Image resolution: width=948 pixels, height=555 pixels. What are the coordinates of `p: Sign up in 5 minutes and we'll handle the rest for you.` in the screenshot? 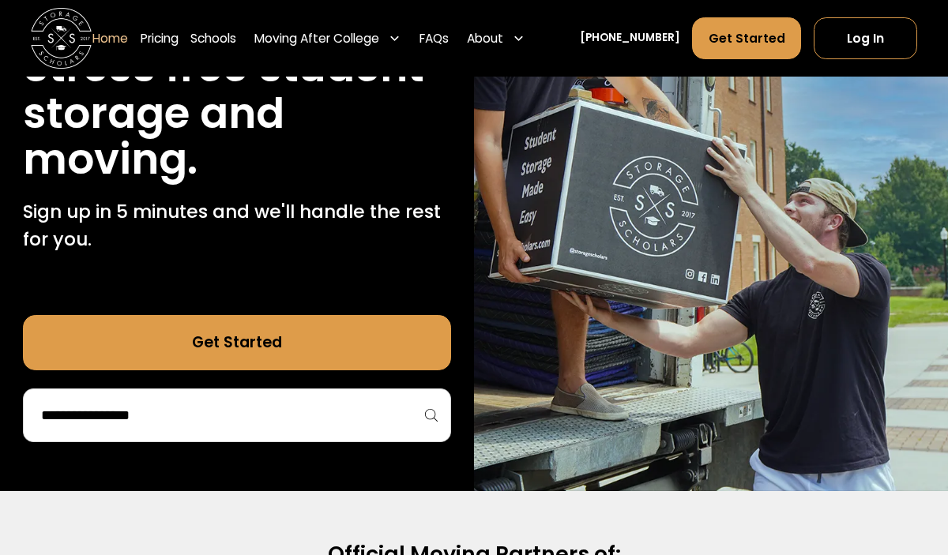 It's located at (237, 226).